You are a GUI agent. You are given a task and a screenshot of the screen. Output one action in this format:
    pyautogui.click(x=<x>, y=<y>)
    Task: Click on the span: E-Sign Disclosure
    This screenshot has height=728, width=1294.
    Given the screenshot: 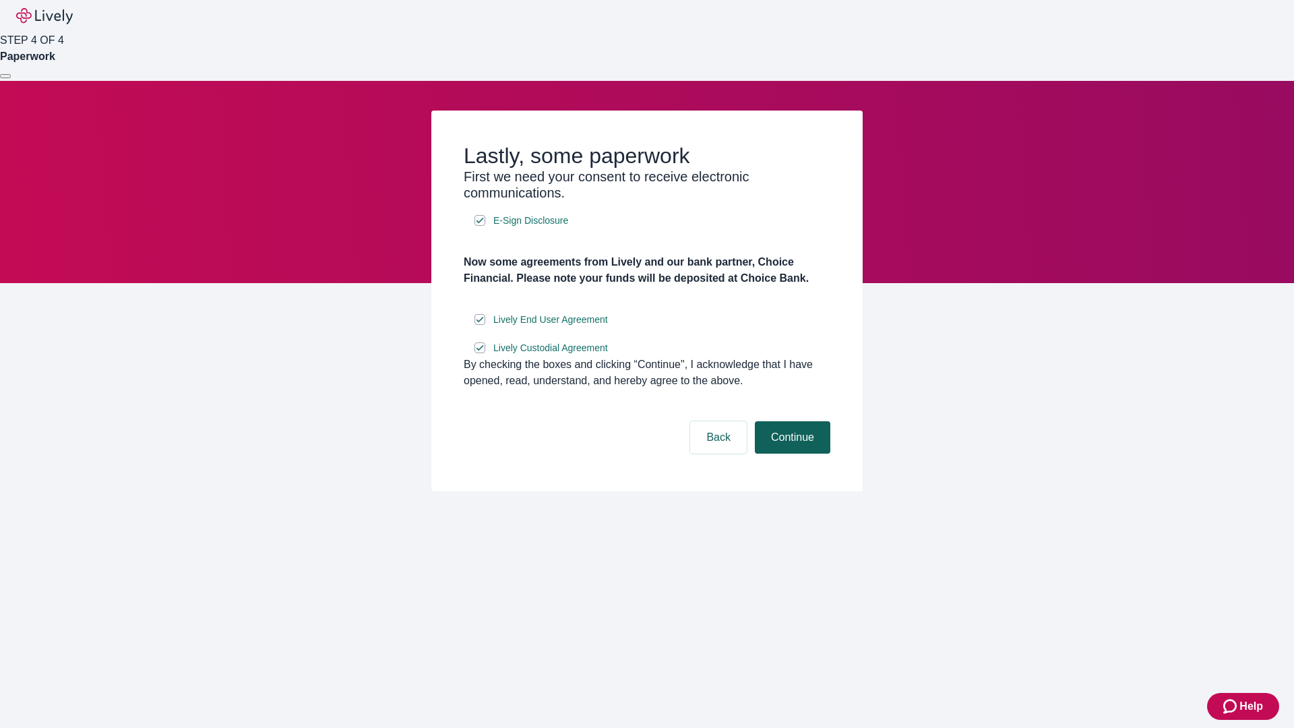 What is the action you would take?
    pyautogui.click(x=530, y=220)
    